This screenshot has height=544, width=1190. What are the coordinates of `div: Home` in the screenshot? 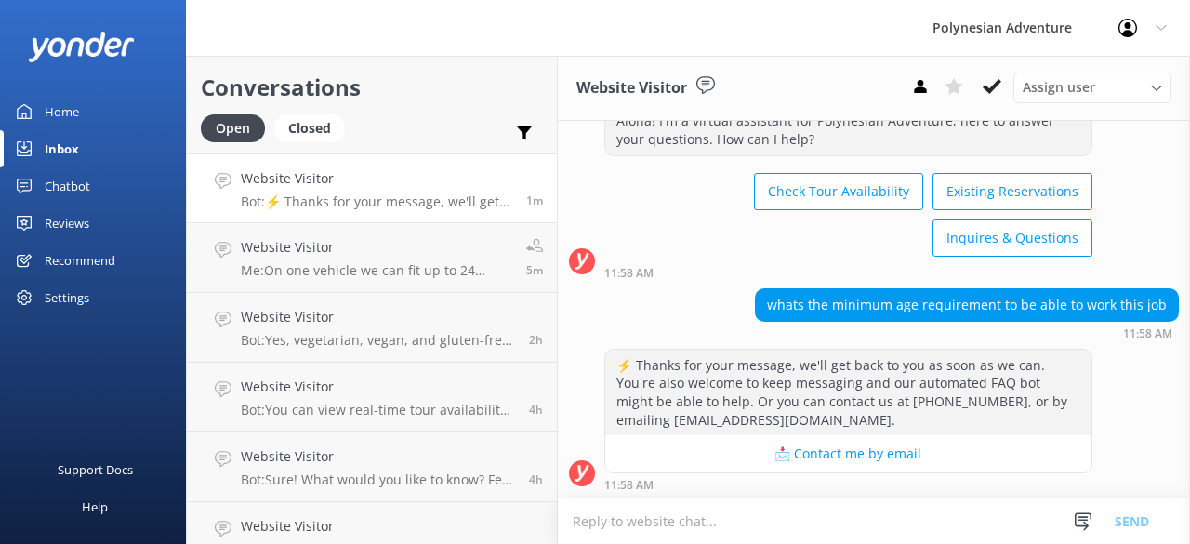 It's located at (61, 112).